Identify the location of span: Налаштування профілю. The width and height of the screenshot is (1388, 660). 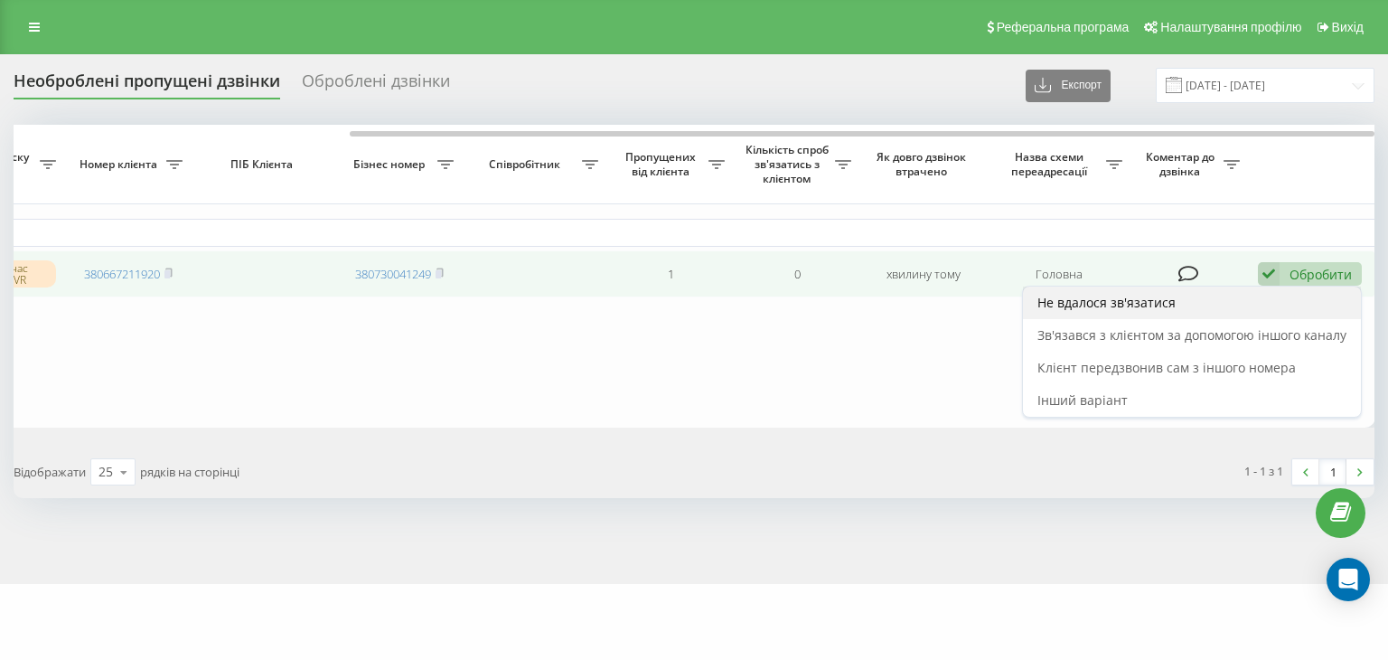
(1231, 27).